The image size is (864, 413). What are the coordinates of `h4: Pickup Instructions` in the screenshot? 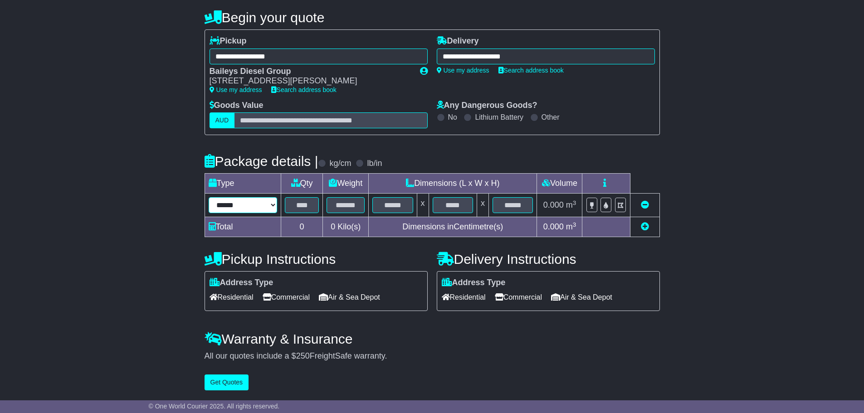 It's located at (316, 259).